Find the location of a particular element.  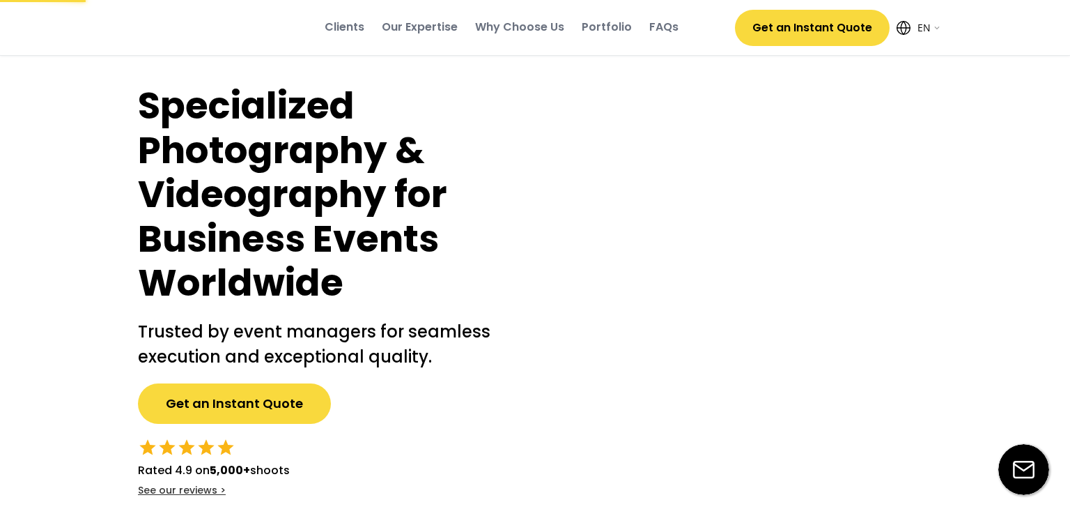

img: email-icon%20%281%29.svg is located at coordinates (1024, 469).